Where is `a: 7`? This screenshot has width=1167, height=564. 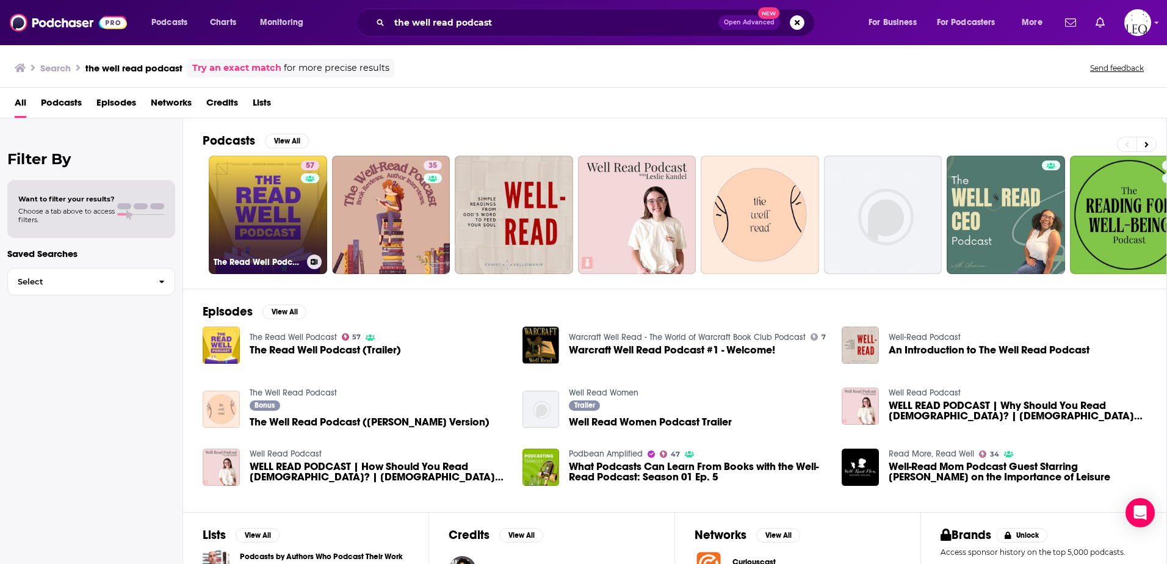 a: 7 is located at coordinates (818, 337).